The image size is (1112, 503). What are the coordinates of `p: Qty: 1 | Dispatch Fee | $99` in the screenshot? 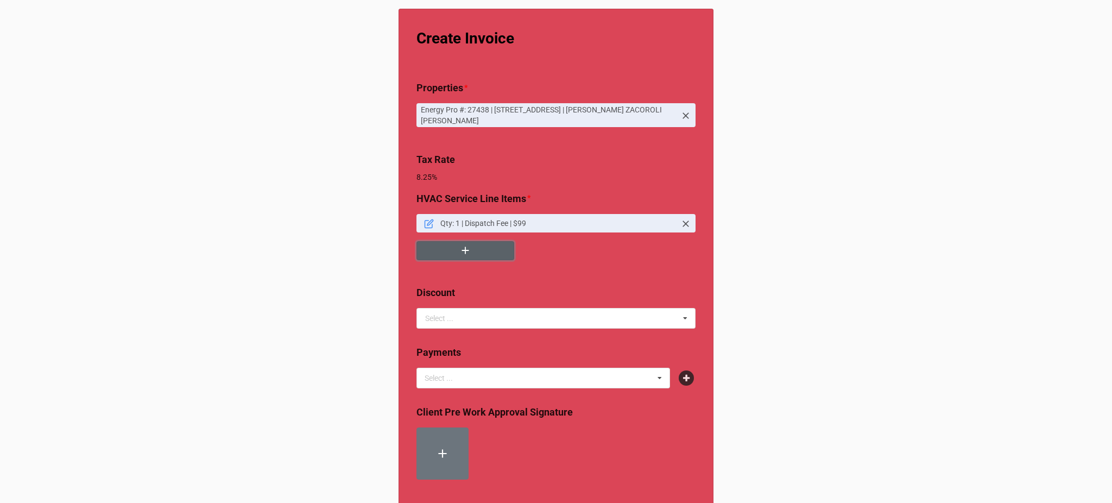 It's located at (558, 223).